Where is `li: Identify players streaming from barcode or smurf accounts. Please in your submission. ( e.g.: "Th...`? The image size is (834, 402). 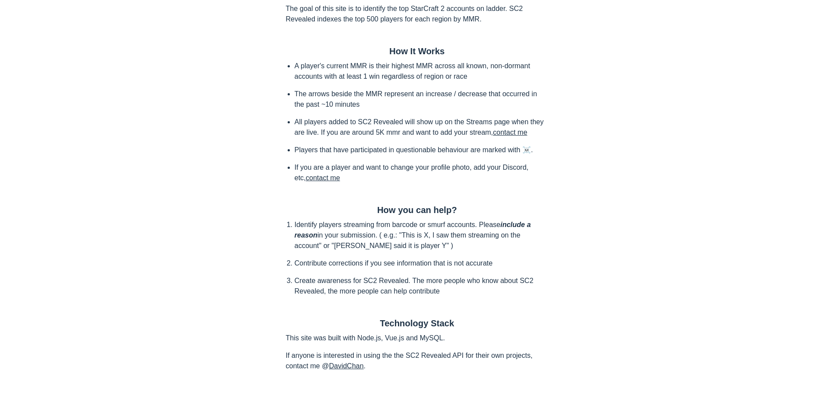
li: Identify players streaming from barcode or smurf accounts. Please in your submission. ( e.g.: "Th... is located at coordinates (422, 236).